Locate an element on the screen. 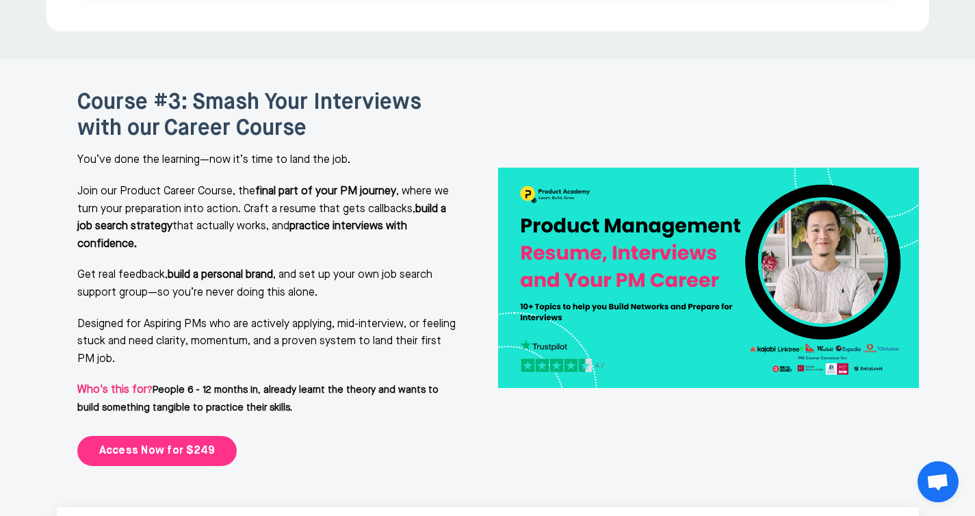 This screenshot has width=975, height=516. strong: final part of your PM is located at coordinates (306, 192).